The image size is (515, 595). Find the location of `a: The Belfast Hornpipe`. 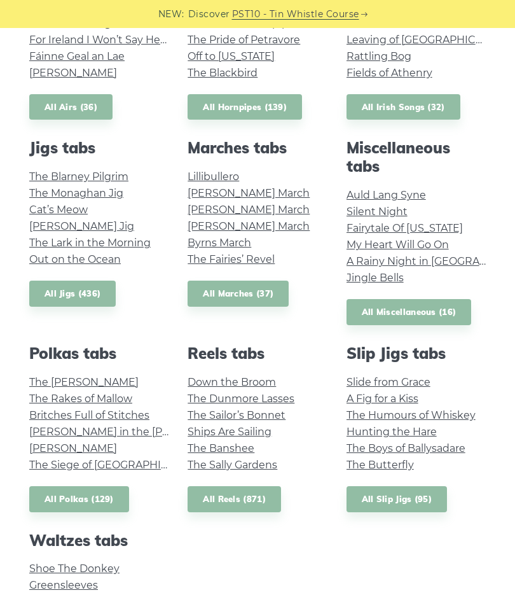

a: The Belfast Hornpipe is located at coordinates (241, 23).